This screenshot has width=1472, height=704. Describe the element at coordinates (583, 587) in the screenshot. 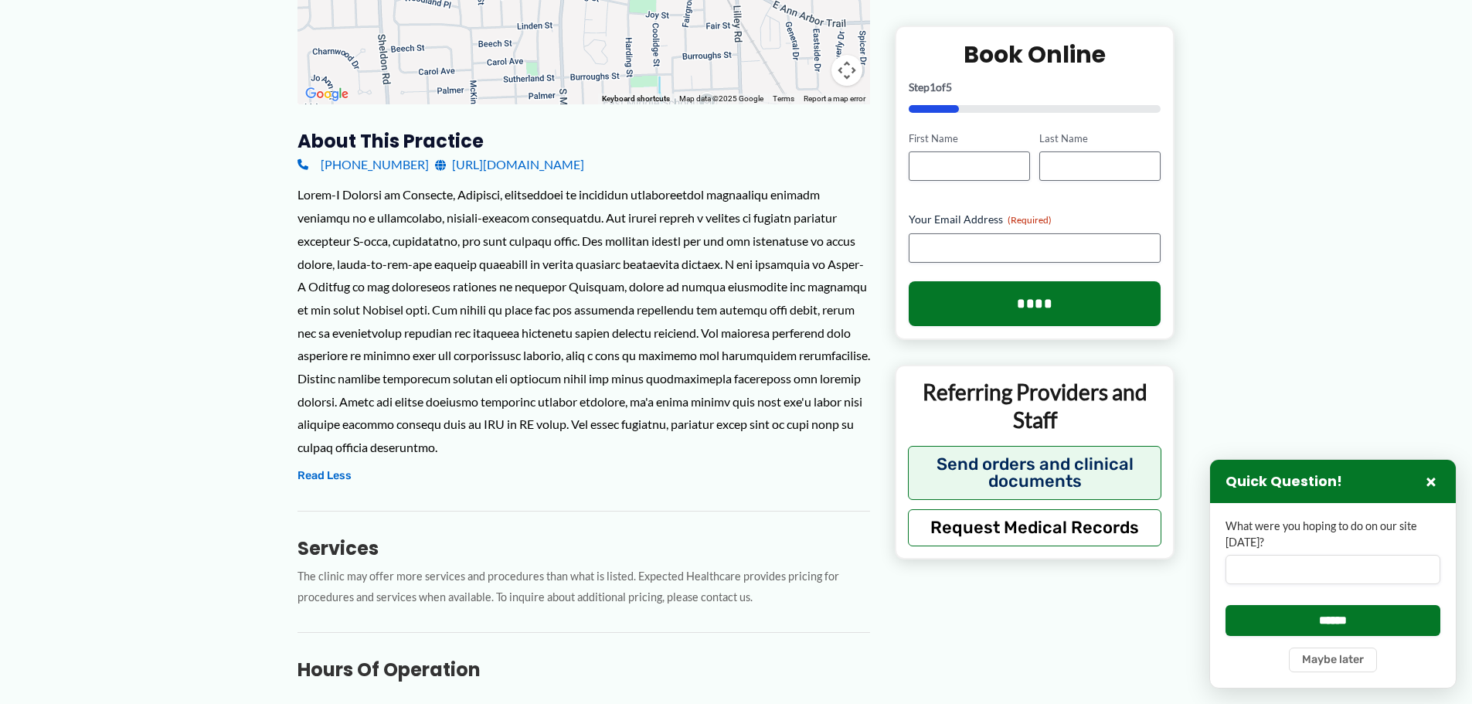

I see `p: The clinic may offer more services and procedures than what is listed. Expected Healthcare provid...` at that location.